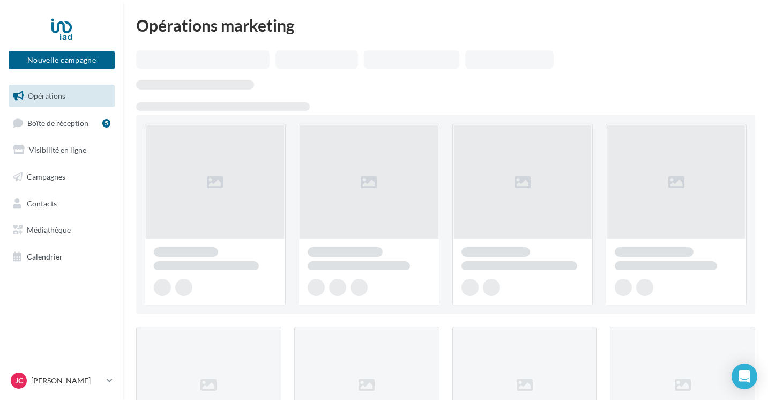  I want to click on span: Visibilité en ligne, so click(57, 149).